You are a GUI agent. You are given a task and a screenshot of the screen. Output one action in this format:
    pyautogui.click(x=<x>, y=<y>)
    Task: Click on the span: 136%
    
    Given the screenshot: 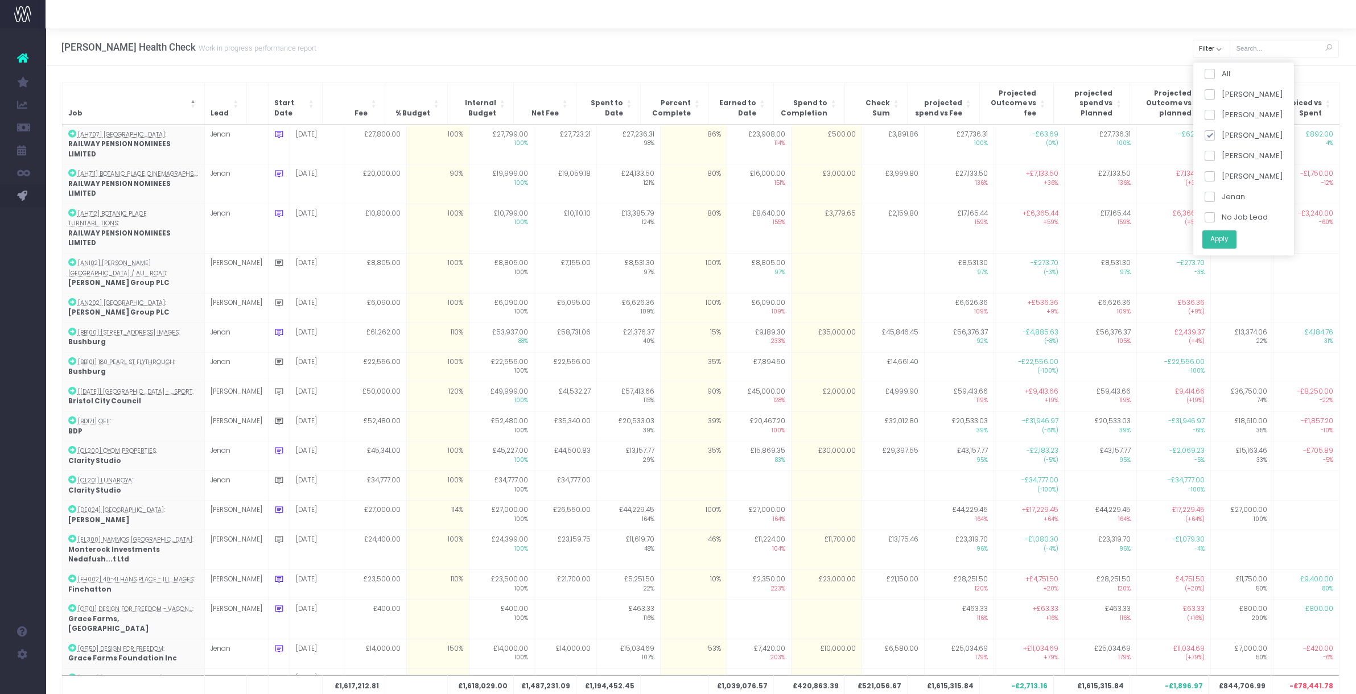 What is the action you would take?
    pyautogui.click(x=959, y=183)
    